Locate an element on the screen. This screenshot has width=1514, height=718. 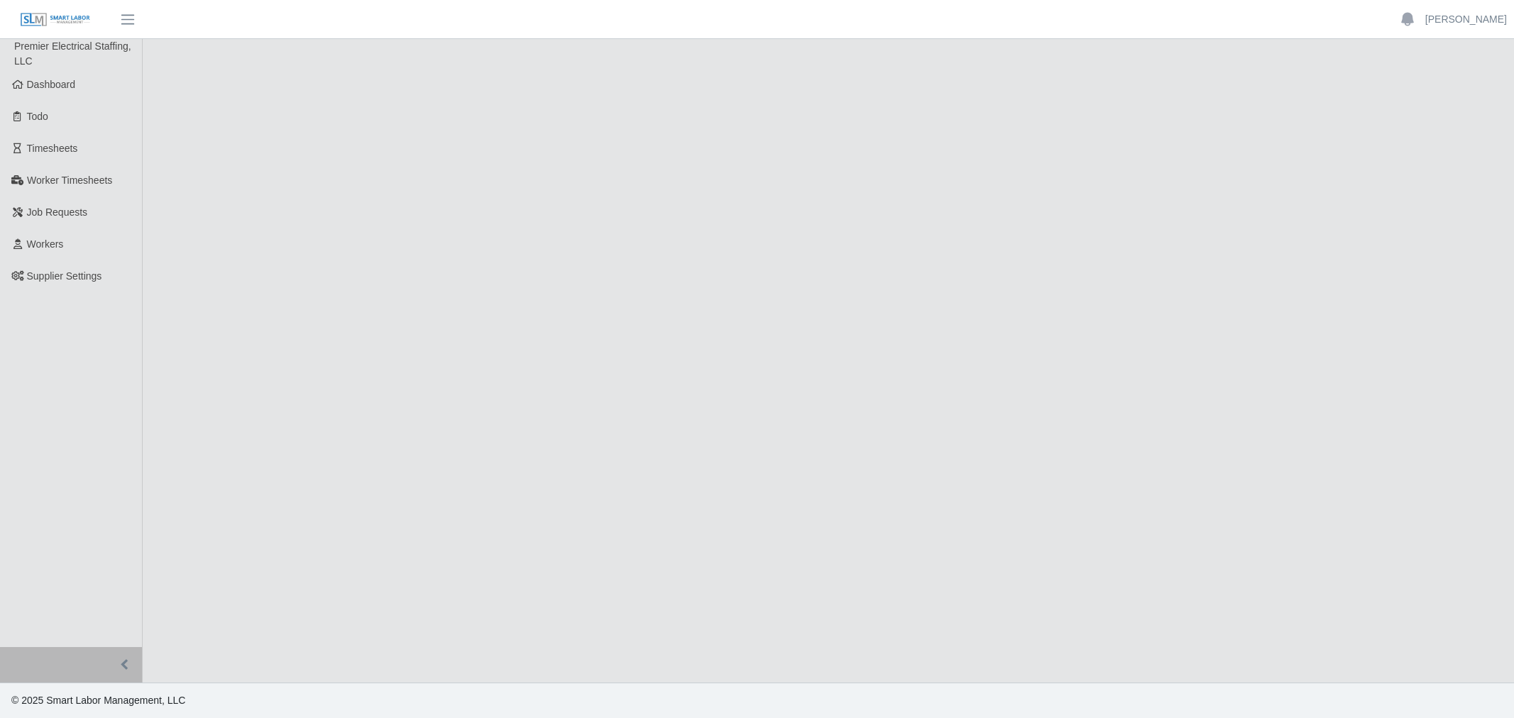
span: Todo is located at coordinates (38, 116).